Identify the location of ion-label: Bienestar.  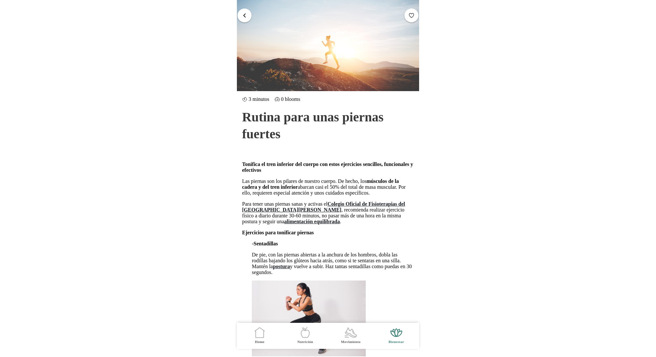
(396, 342).